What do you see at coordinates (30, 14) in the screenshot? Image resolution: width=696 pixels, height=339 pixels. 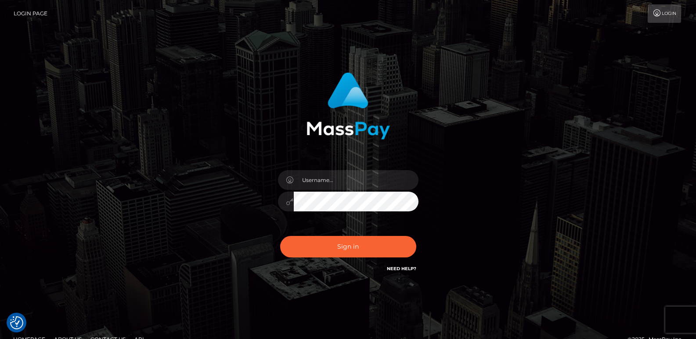 I see `a: Login Page` at bounding box center [30, 14].